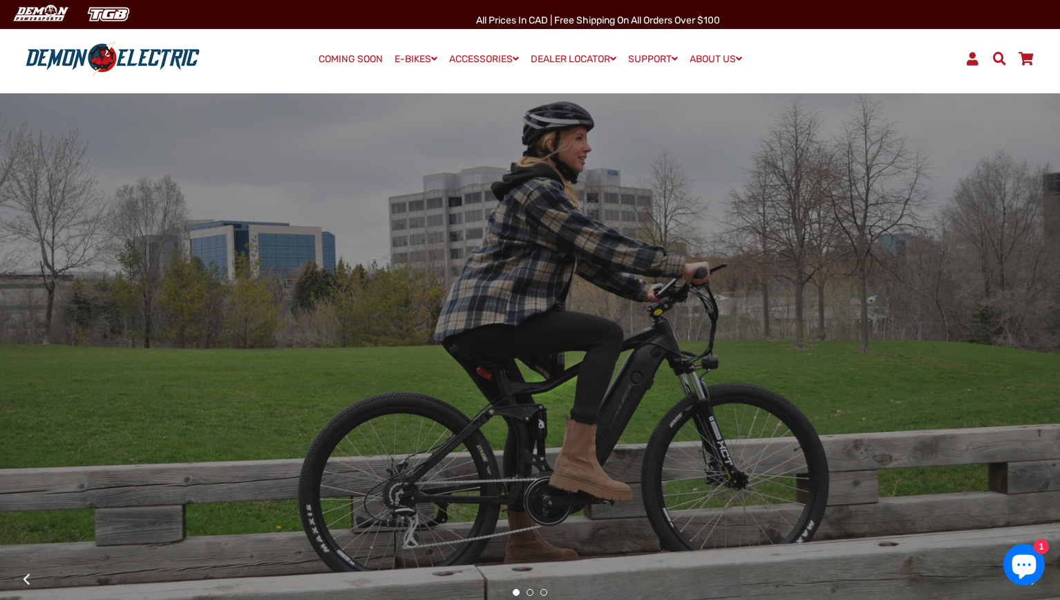 This screenshot has width=1060, height=600. What do you see at coordinates (113, 59) in the screenshot?
I see `img: Demon Electric logo` at bounding box center [113, 59].